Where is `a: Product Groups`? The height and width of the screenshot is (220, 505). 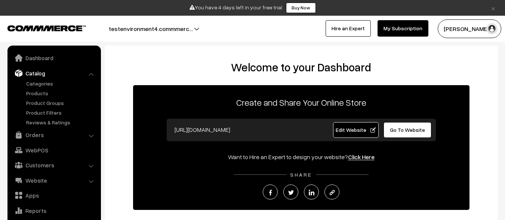
a: Product Groups is located at coordinates (61, 103).